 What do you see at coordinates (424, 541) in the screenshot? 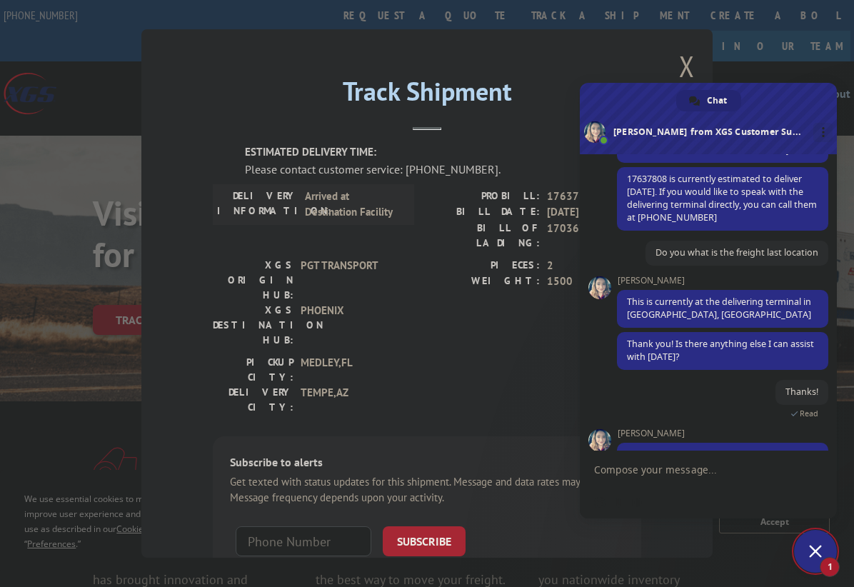
I see `button: SUBSCRIBE` at bounding box center [424, 541].